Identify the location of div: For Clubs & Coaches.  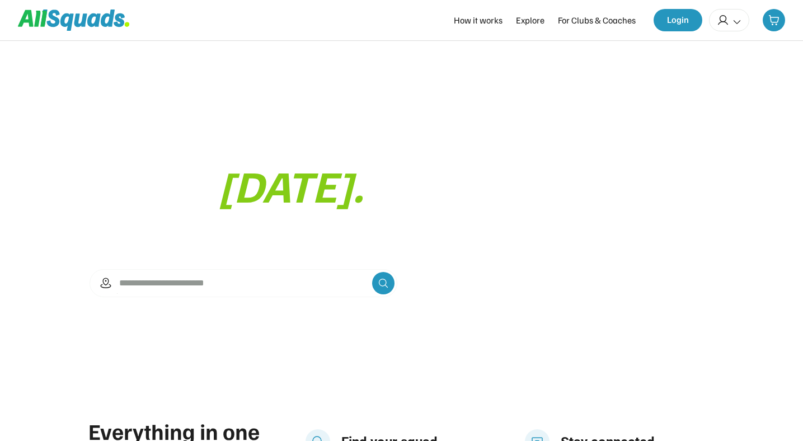
(596, 20).